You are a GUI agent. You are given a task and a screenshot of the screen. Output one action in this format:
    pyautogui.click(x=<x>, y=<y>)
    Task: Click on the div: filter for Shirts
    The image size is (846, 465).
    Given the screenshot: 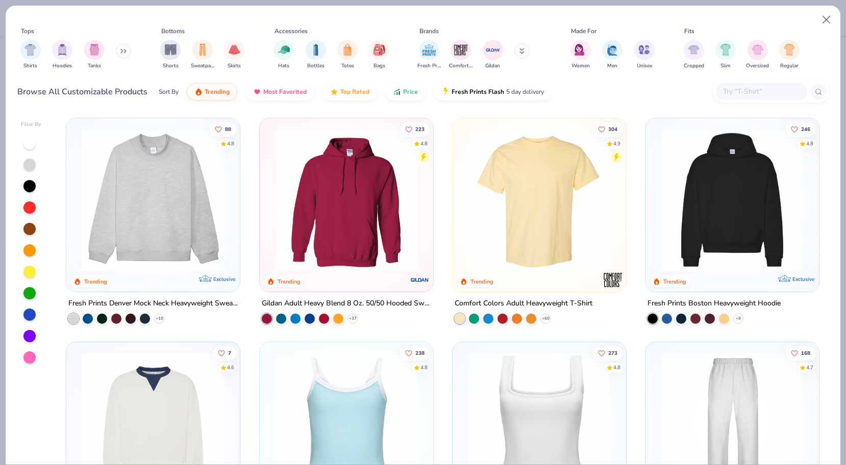 What is the action you would take?
    pyautogui.click(x=31, y=55)
    